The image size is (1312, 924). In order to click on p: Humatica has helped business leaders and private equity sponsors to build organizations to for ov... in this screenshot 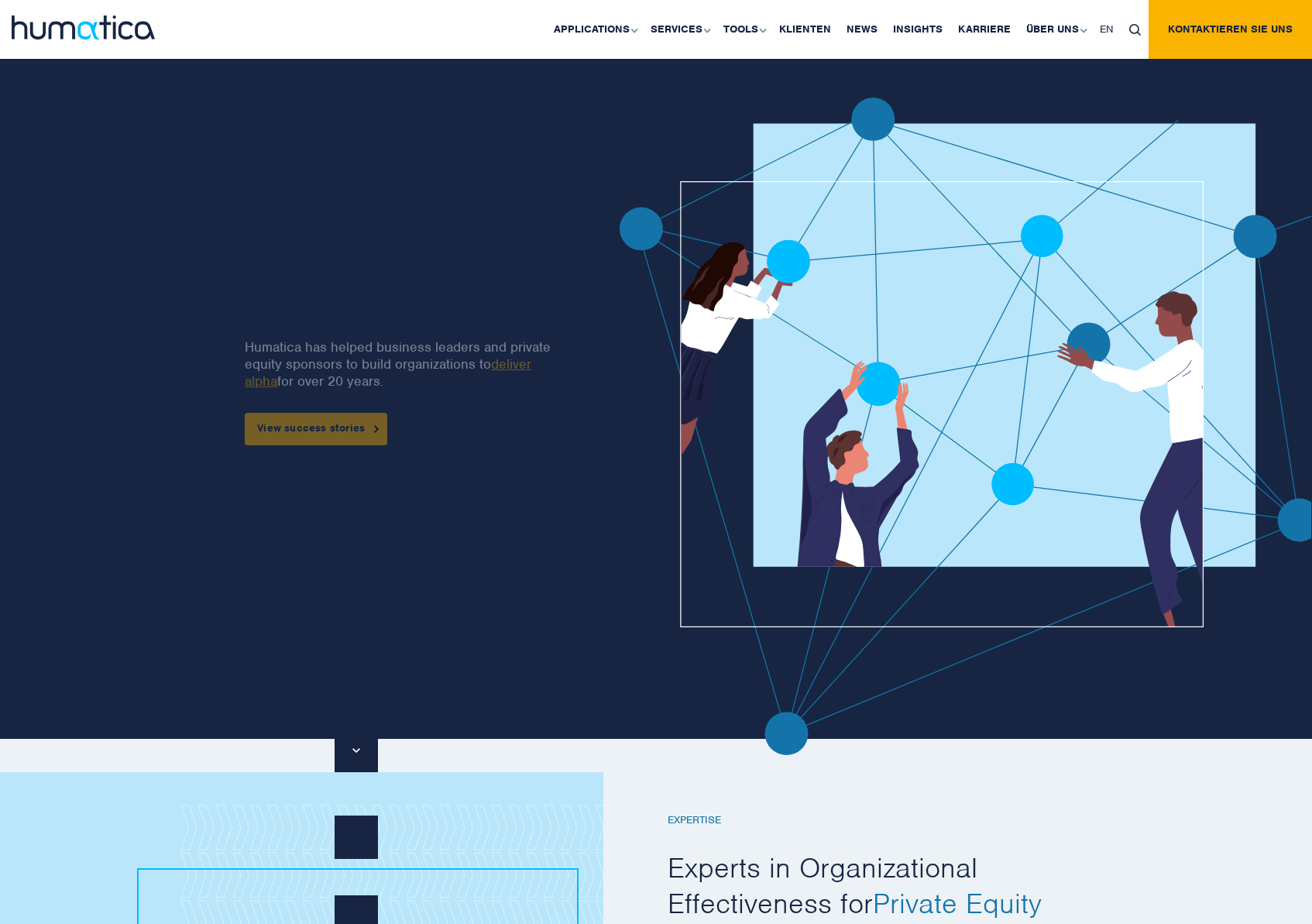, I will do `click(404, 364)`.